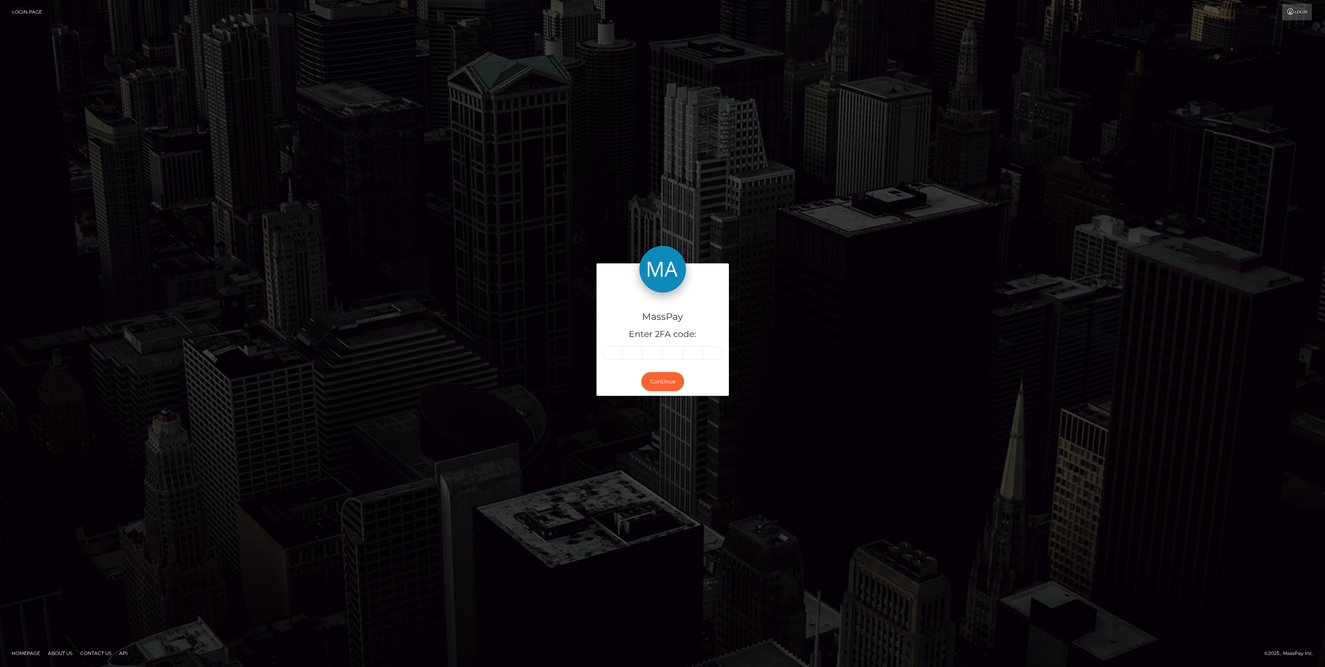 The width and height of the screenshot is (1325, 667). I want to click on img: MassPay, so click(663, 269).